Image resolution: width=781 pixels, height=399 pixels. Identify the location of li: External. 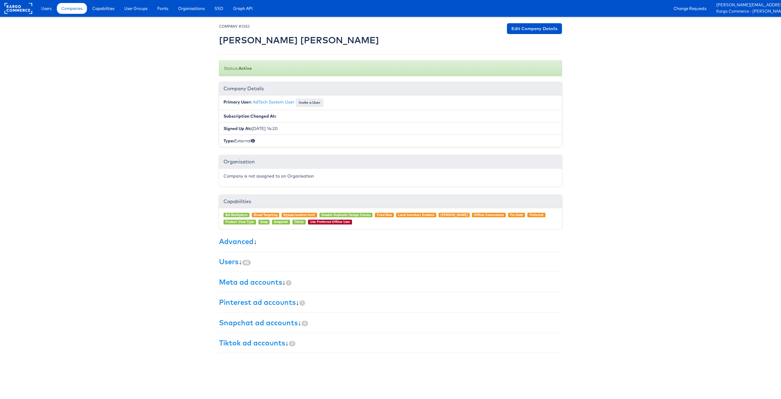
(391, 141).